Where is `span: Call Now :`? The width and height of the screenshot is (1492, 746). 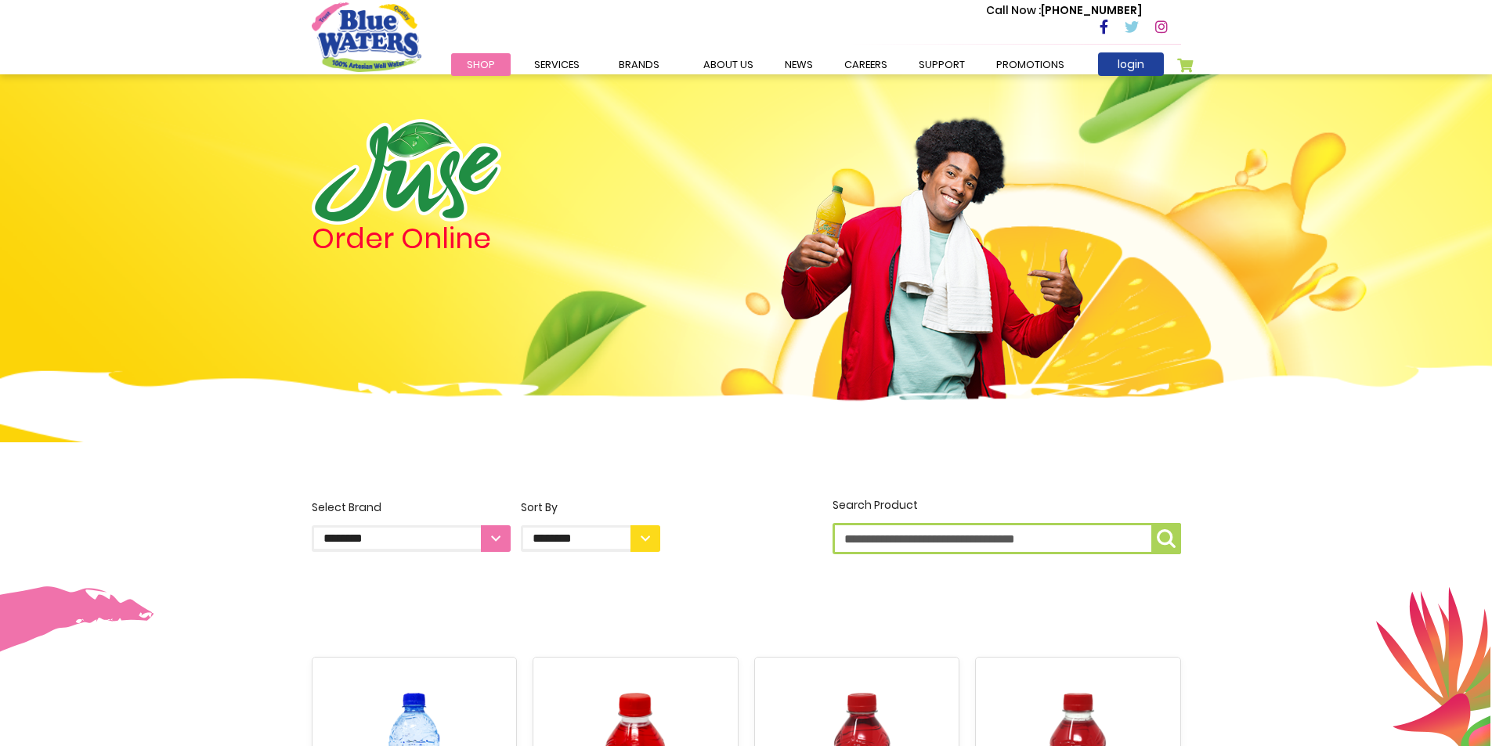 span: Call Now : is located at coordinates (1013, 10).